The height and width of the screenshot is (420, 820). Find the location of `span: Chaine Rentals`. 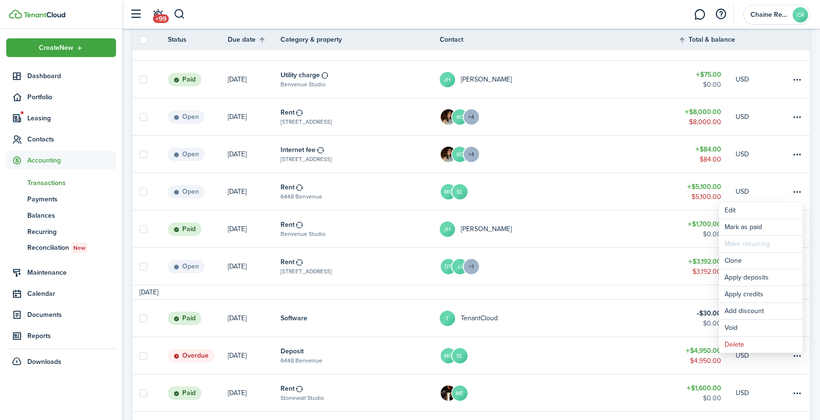

span: Chaine Rentals is located at coordinates (770, 15).